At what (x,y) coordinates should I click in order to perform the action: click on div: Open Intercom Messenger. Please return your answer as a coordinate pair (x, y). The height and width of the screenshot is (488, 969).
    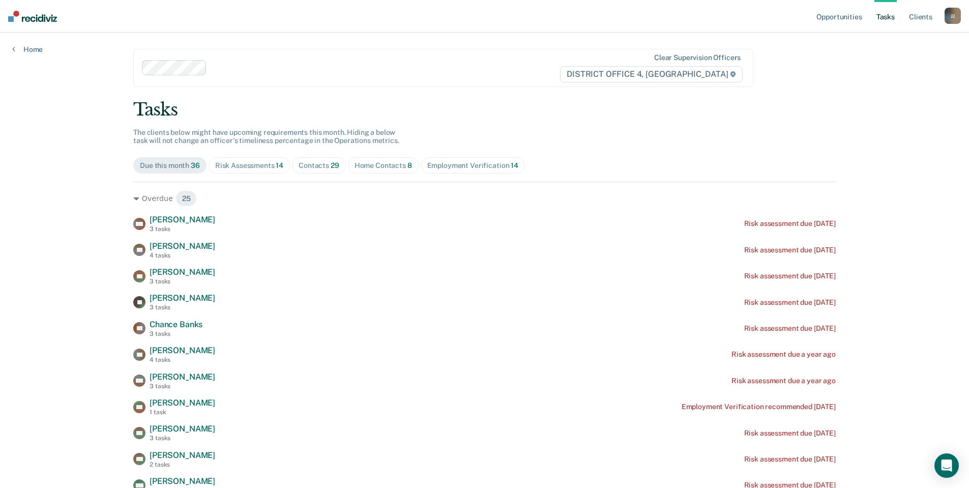
    Looking at the image, I should click on (947, 466).